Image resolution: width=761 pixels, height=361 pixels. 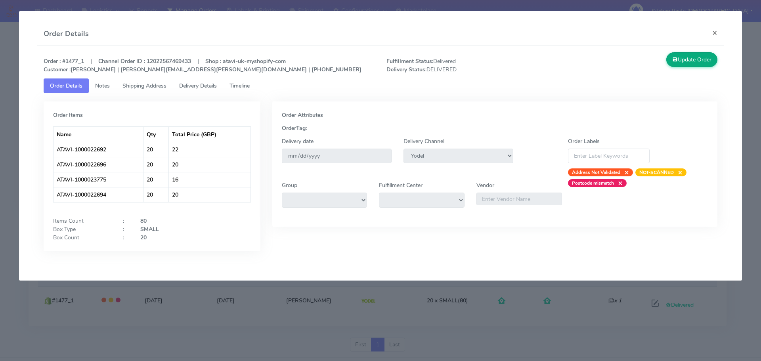 What do you see at coordinates (99, 164) in the screenshot?
I see `td: ATAVI-1000022696` at bounding box center [99, 164].